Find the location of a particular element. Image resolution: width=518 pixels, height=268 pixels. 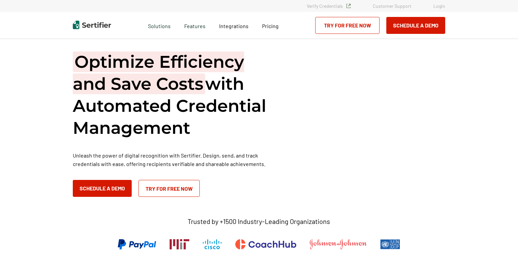

span: Pricing is located at coordinates (270, 26).